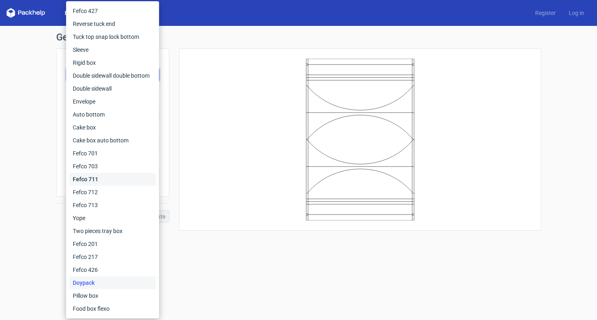 This screenshot has height=320, width=597. I want to click on div: Fefco 711, so click(113, 179).